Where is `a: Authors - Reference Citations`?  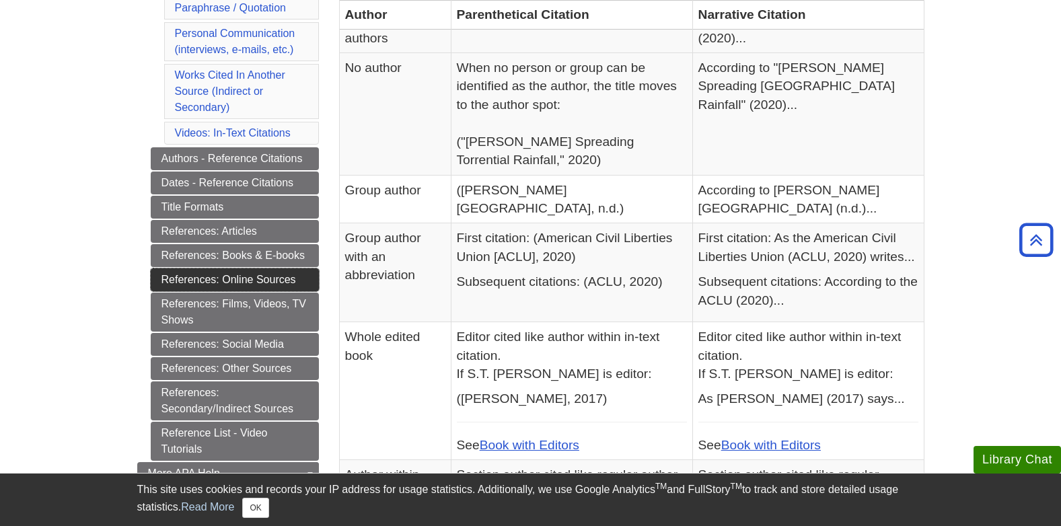 a: Authors - Reference Citations is located at coordinates (235, 159).